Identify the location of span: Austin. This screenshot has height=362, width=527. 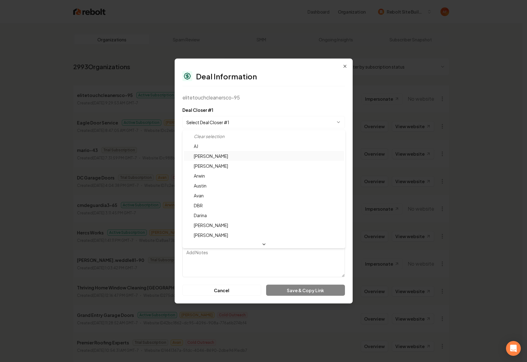
(200, 186).